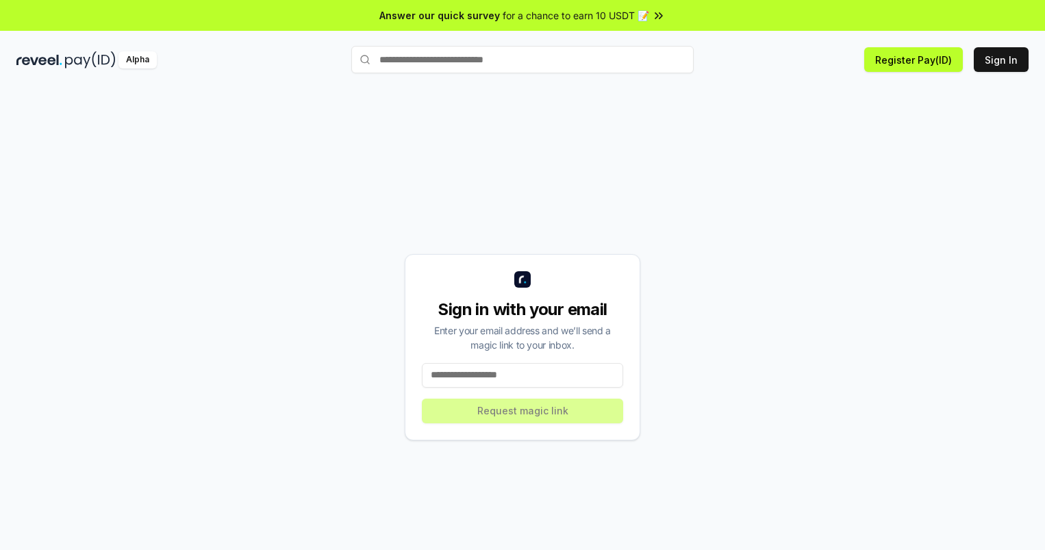 This screenshot has height=550, width=1045. What do you see at coordinates (1001, 60) in the screenshot?
I see `button: Sign In` at bounding box center [1001, 60].